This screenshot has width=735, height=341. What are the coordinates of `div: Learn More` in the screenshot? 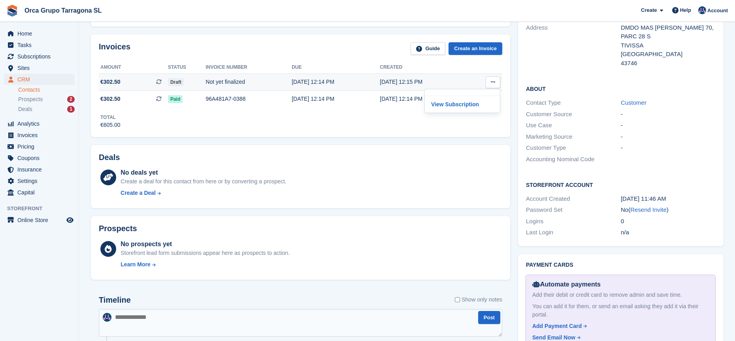 It's located at (135, 264).